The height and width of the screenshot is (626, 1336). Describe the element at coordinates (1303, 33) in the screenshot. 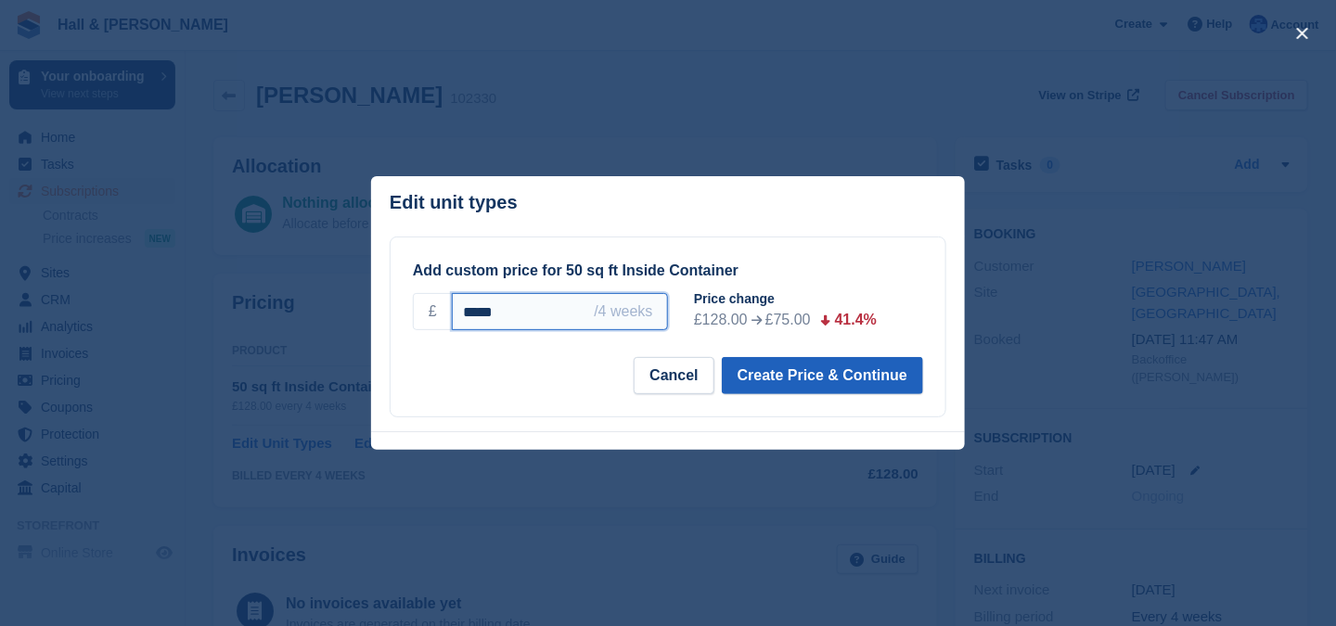

I see `button: close` at that location.